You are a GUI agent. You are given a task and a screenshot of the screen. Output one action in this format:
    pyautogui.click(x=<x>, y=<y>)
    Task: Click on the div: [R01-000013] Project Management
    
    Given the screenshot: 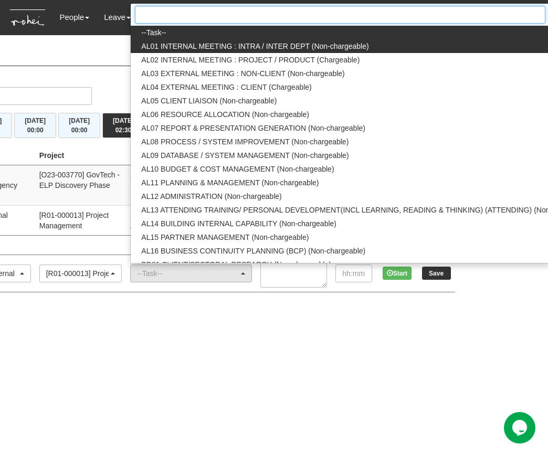 What is the action you would take?
    pyautogui.click(x=78, y=274)
    